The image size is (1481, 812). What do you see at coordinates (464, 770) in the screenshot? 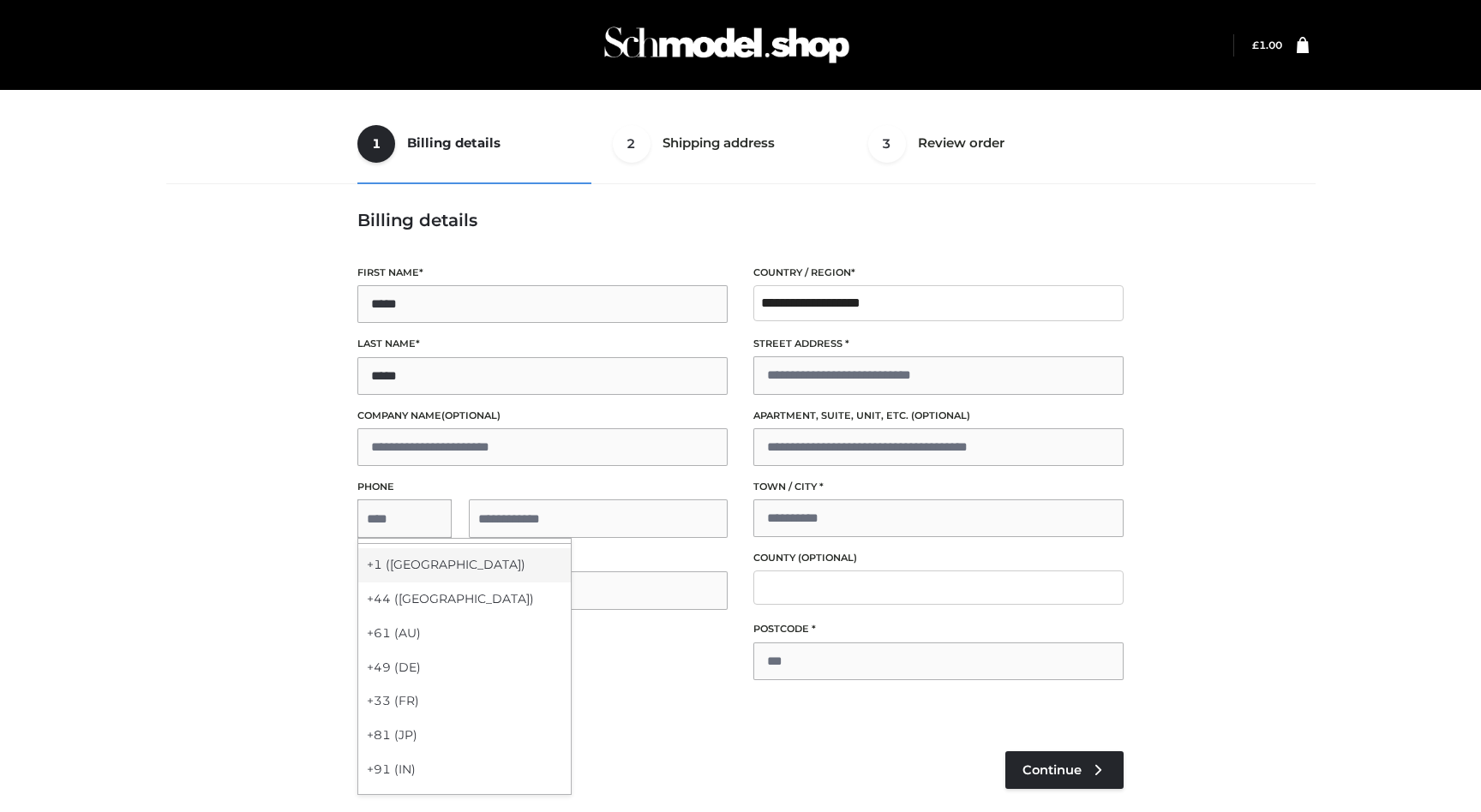
I see `div: +91 (IN)` at bounding box center [464, 770].